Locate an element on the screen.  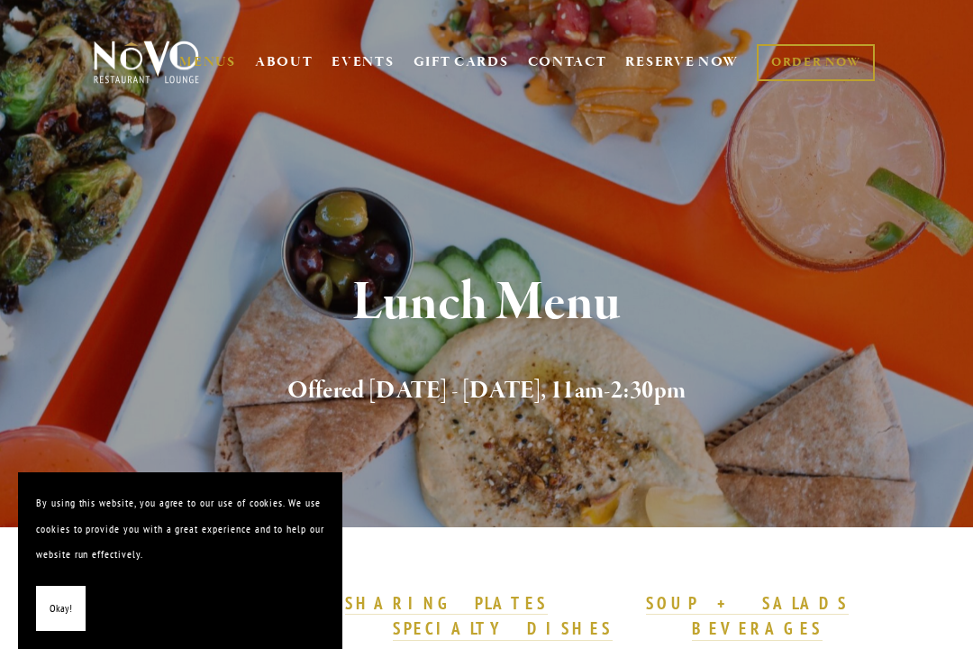
a: EVENTS is located at coordinates (362, 62).